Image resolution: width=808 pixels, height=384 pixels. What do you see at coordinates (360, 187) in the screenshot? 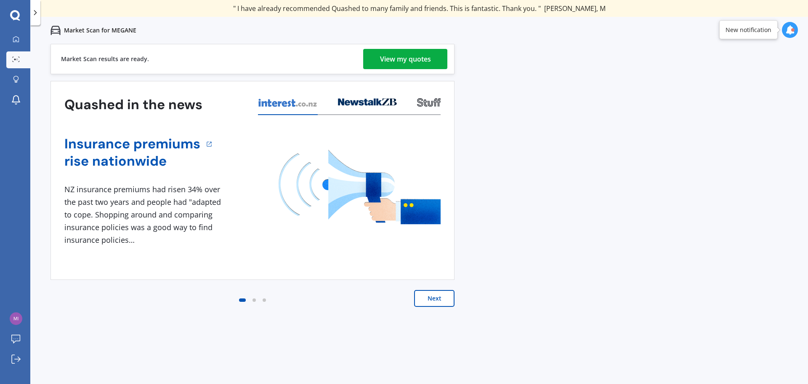
I see `img: media image` at bounding box center [360, 187].